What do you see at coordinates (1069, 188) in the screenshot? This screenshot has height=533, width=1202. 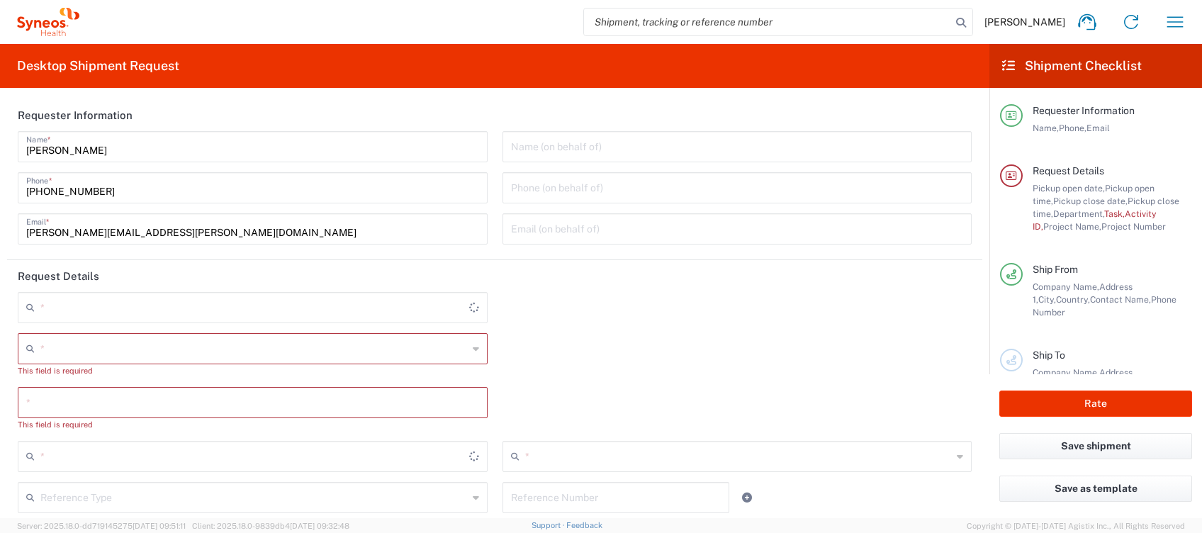 I see `span: Pickup open date,` at bounding box center [1069, 188].